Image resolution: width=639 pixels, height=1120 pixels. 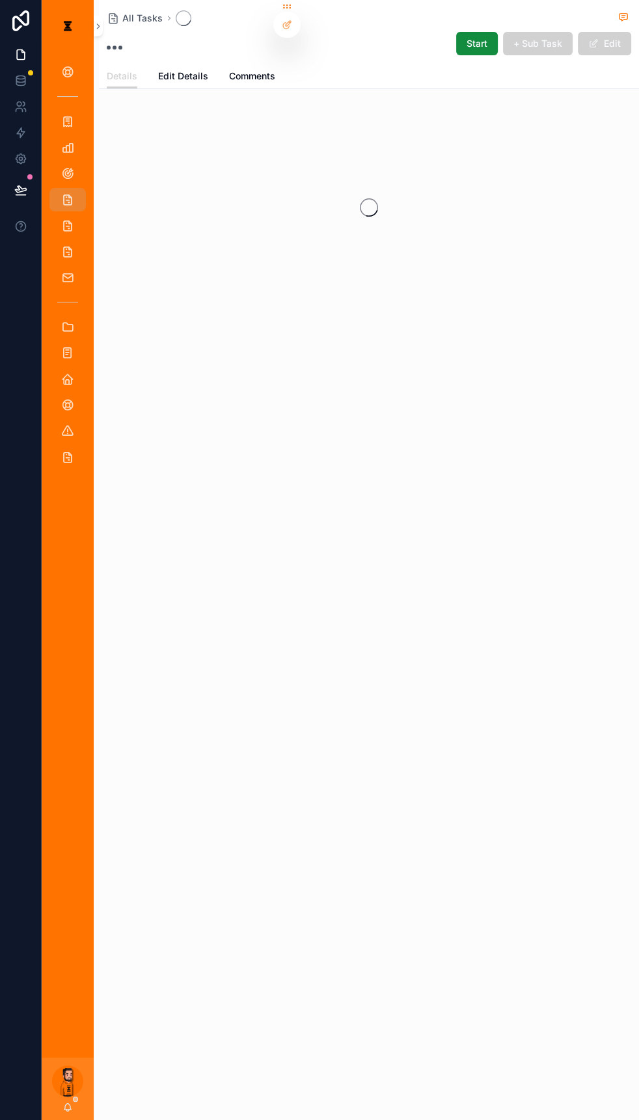 What do you see at coordinates (68, 268) in the screenshot?
I see `div: scrollable content` at bounding box center [68, 268].